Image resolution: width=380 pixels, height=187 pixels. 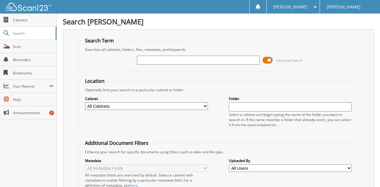 What do you see at coordinates (33, 73) in the screenshot?
I see `span: Bookmarks` at bounding box center [33, 73].